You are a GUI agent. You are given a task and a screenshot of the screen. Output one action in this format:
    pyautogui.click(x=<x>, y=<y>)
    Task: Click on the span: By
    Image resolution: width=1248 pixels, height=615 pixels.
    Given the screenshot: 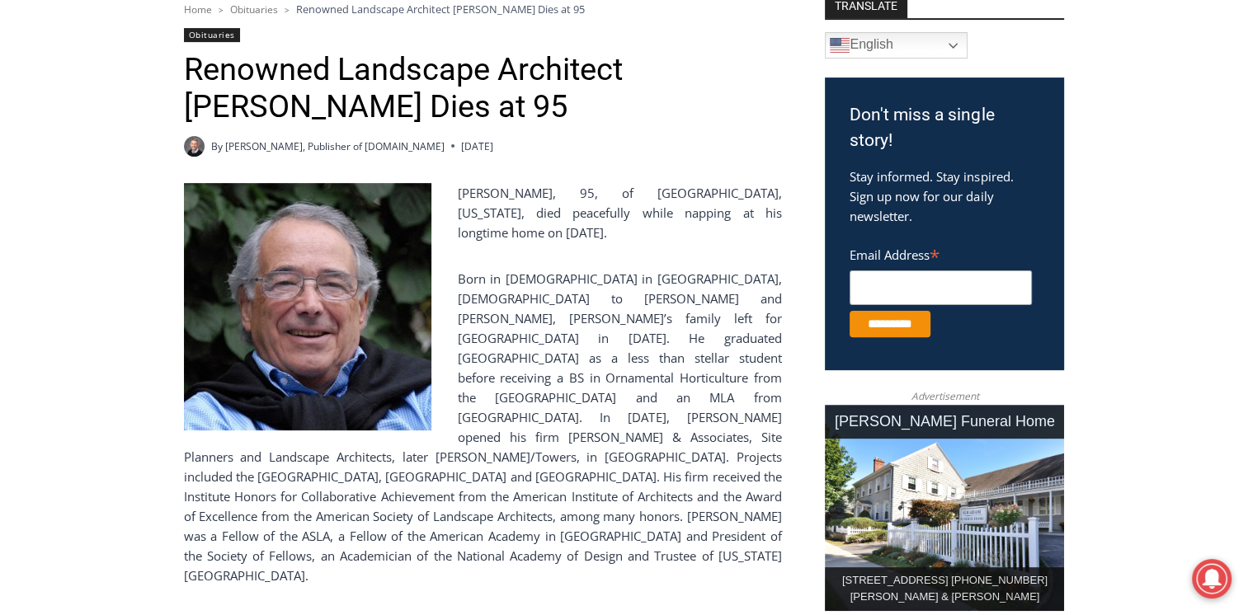 What is the action you would take?
    pyautogui.click(x=217, y=146)
    